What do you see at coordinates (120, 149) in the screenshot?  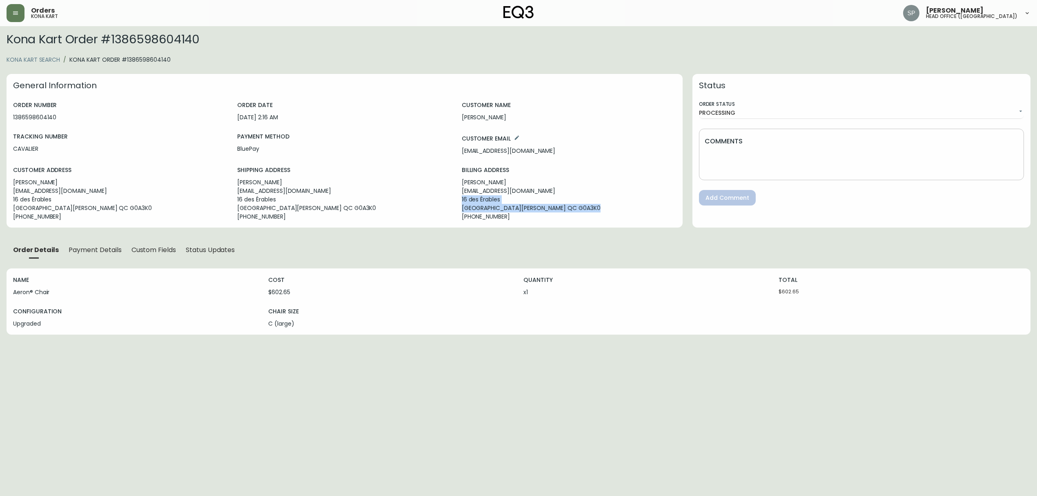 I see `p: CAVALIER` at bounding box center [120, 149].